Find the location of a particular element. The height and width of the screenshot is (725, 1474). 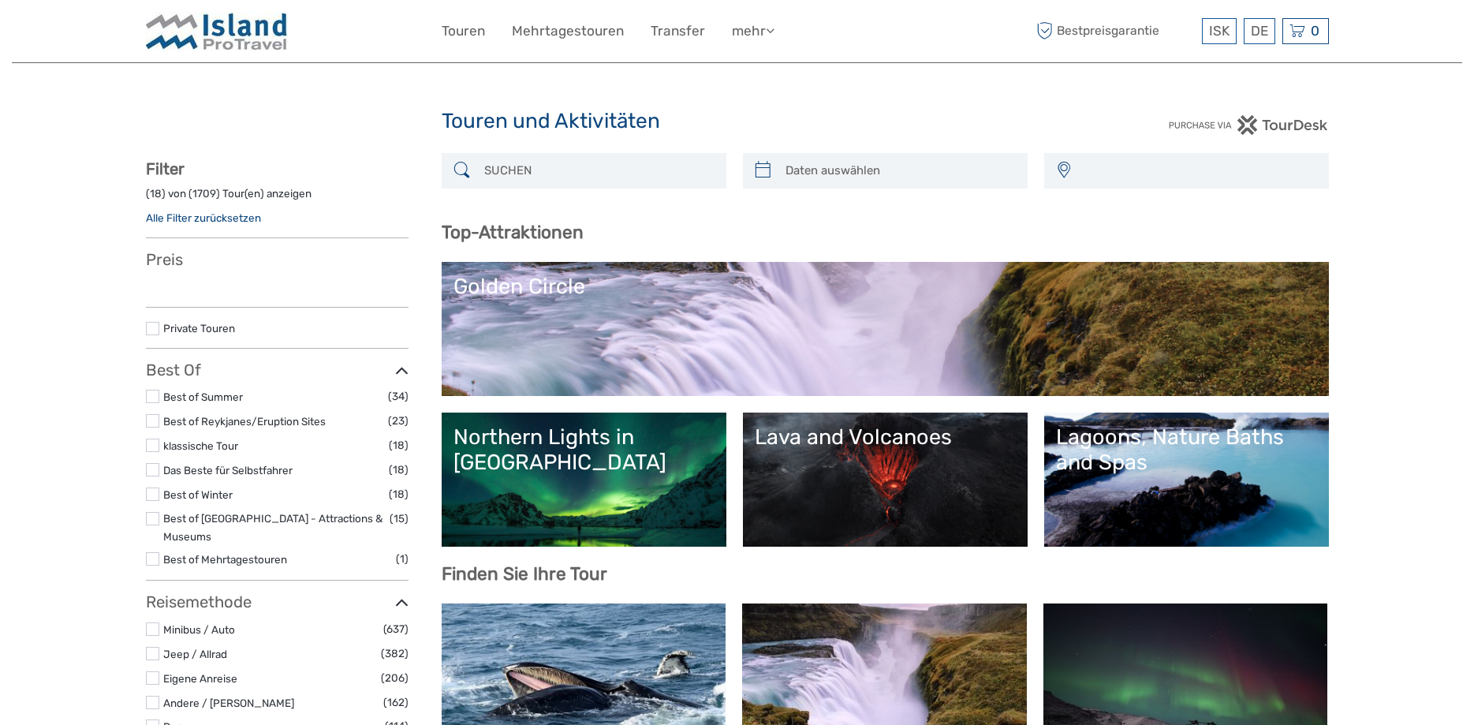

label: 18 is located at coordinates (155, 193).